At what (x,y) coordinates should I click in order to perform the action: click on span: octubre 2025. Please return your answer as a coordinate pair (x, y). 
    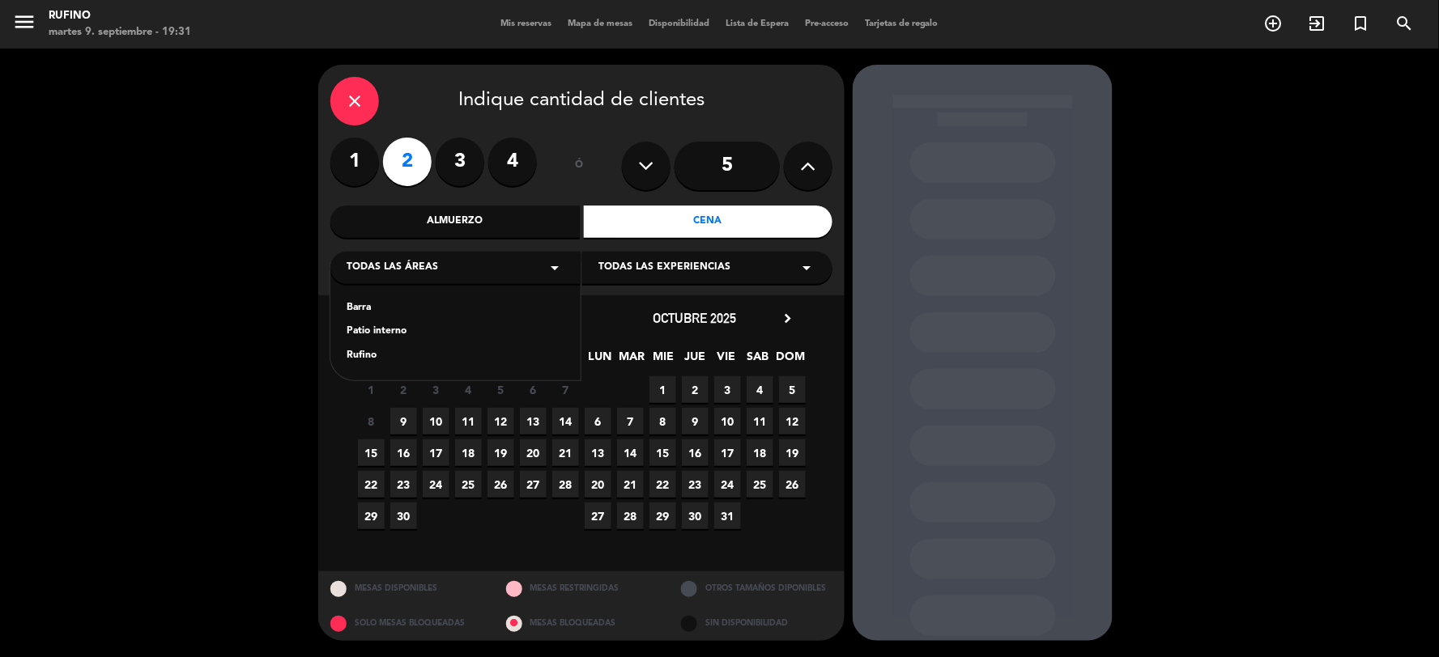
    Looking at the image, I should click on (695, 318).